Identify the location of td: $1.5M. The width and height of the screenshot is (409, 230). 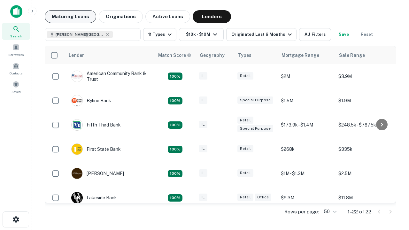
(306, 101).